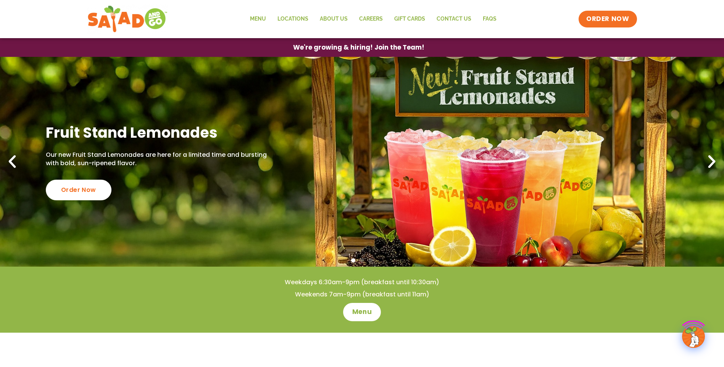  I want to click on h4: Weekends 7am-9pm (breakfast until 11am), so click(362, 295).